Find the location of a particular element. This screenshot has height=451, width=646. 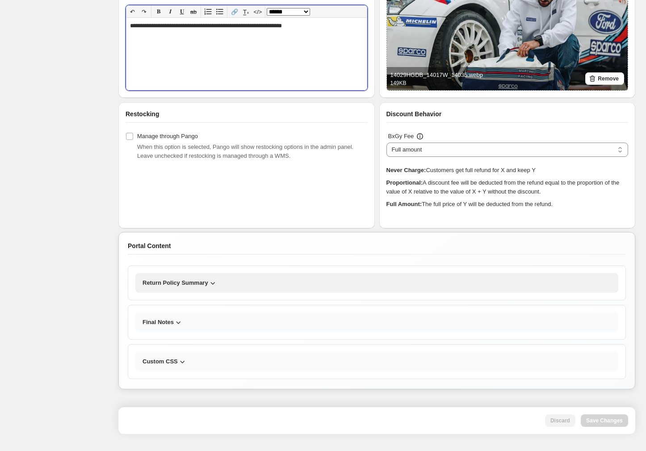

span: Manage through Pango is located at coordinates (168, 136).